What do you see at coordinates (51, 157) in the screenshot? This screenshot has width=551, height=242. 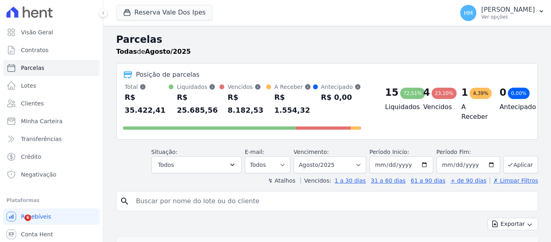 I see `a: Crédito` at bounding box center [51, 157].